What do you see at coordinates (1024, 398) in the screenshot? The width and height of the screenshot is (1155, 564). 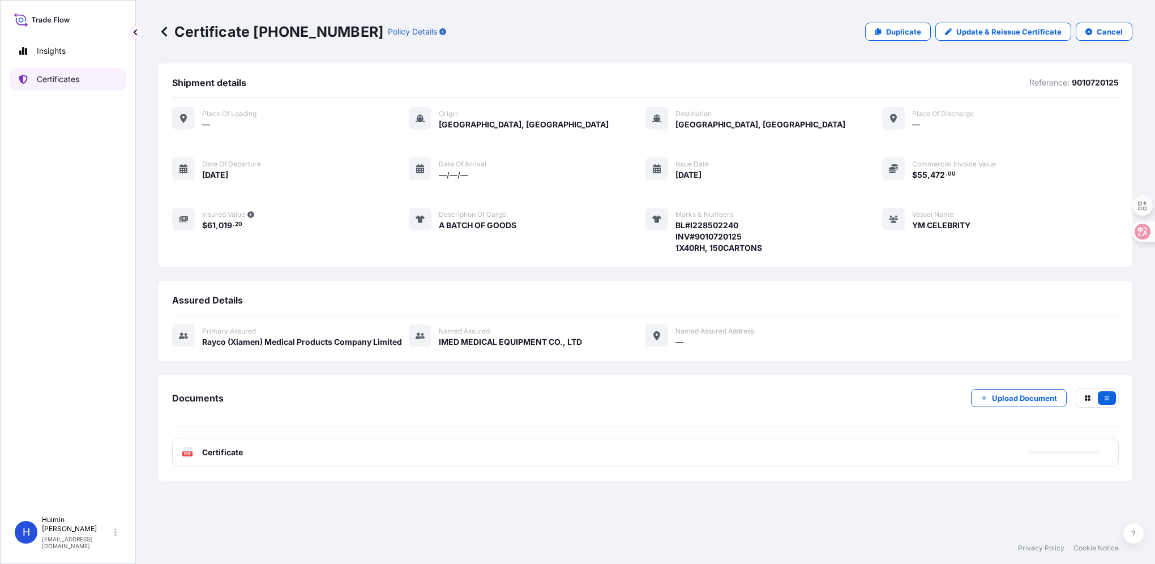 I see `p: Upload Document` at bounding box center [1024, 398].